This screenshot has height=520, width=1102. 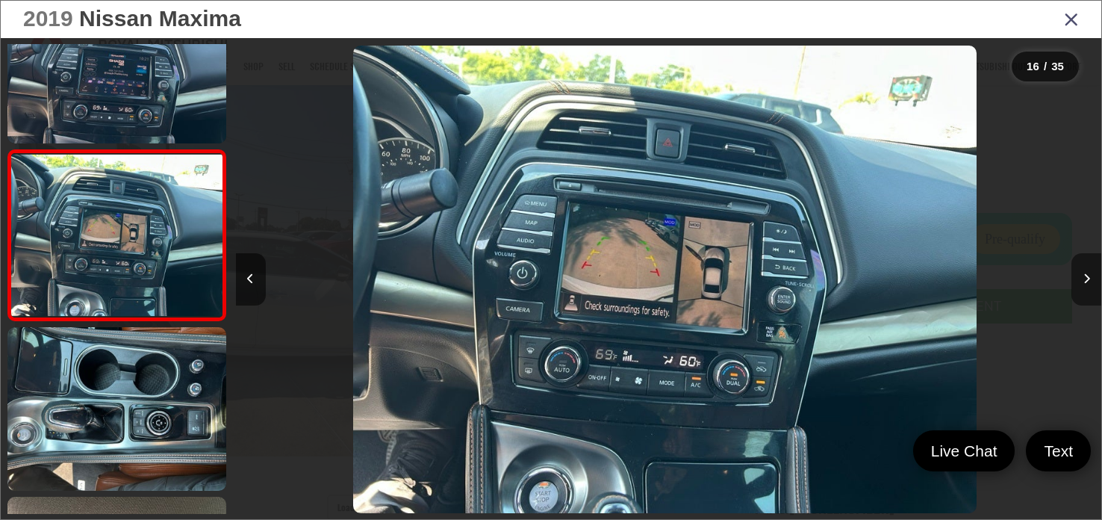 I want to click on span: 35, so click(x=1058, y=66).